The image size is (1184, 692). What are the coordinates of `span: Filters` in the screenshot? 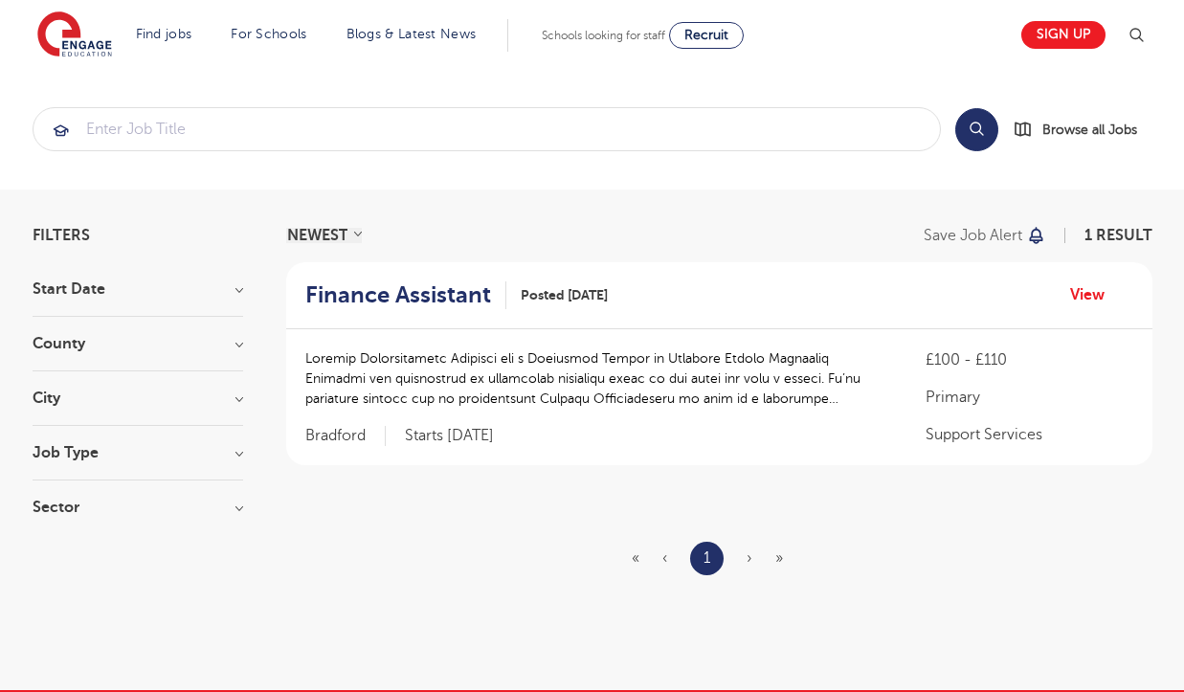 It's located at (61, 236).